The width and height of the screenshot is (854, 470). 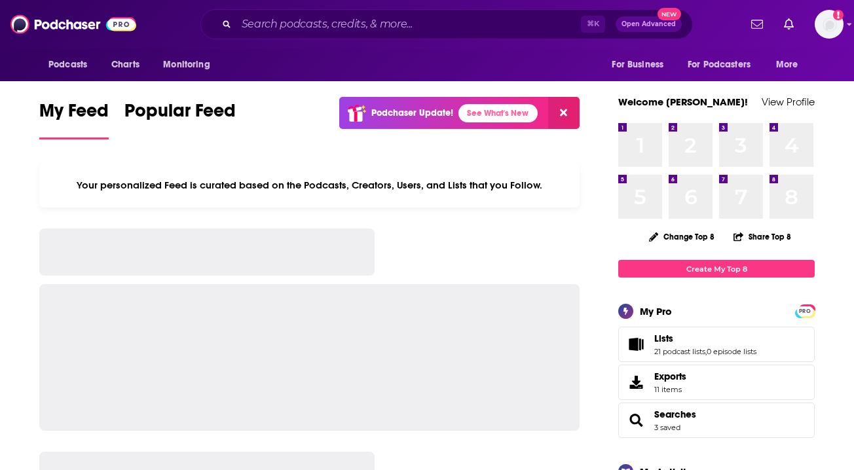 What do you see at coordinates (309, 185) in the screenshot?
I see `div: Your personalized Feed is curated based on the Podcasts, Creators, Users, and Lists that you Follow.` at bounding box center [309, 185].